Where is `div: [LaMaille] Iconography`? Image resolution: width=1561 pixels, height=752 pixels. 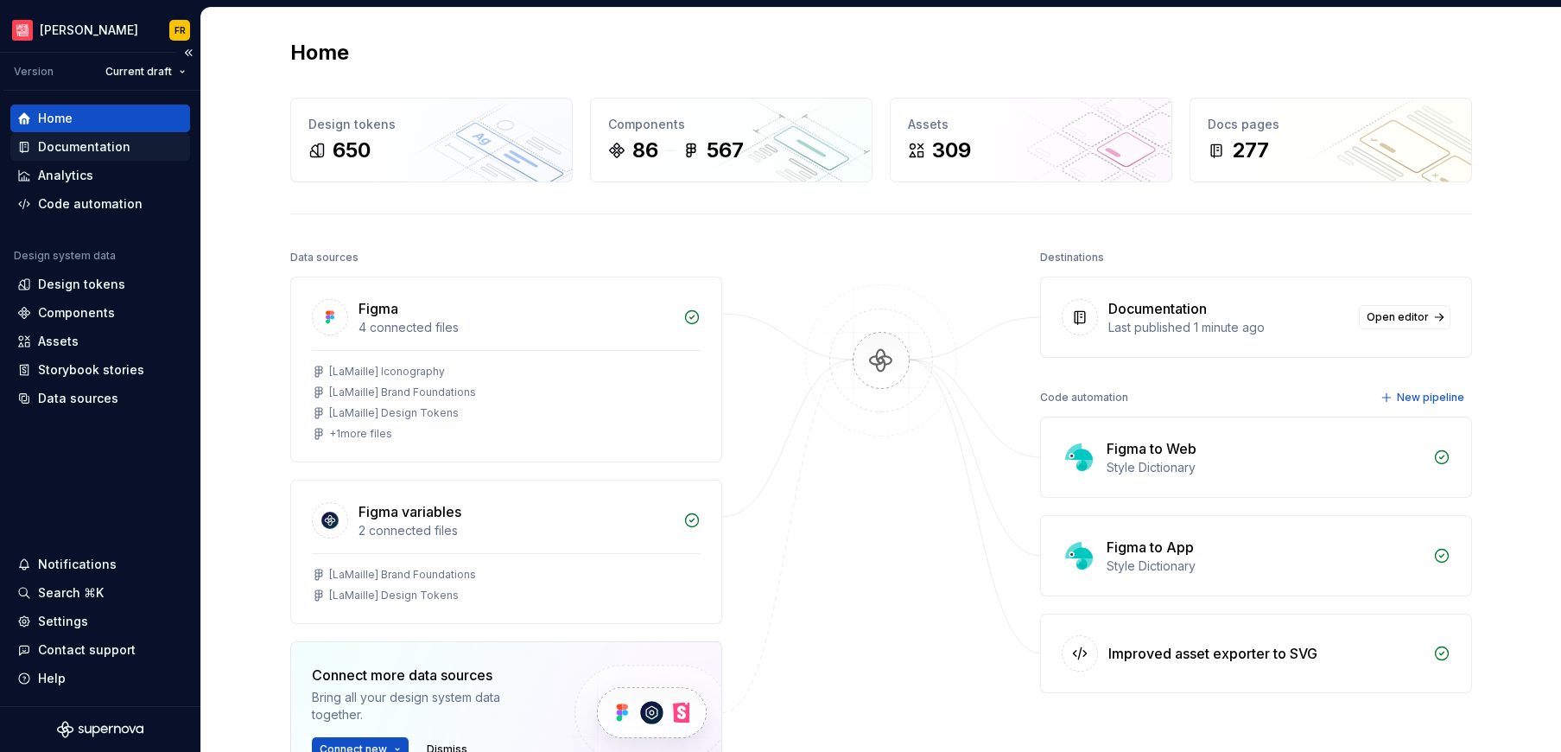 div: [LaMaille] Iconography is located at coordinates (387, 371).